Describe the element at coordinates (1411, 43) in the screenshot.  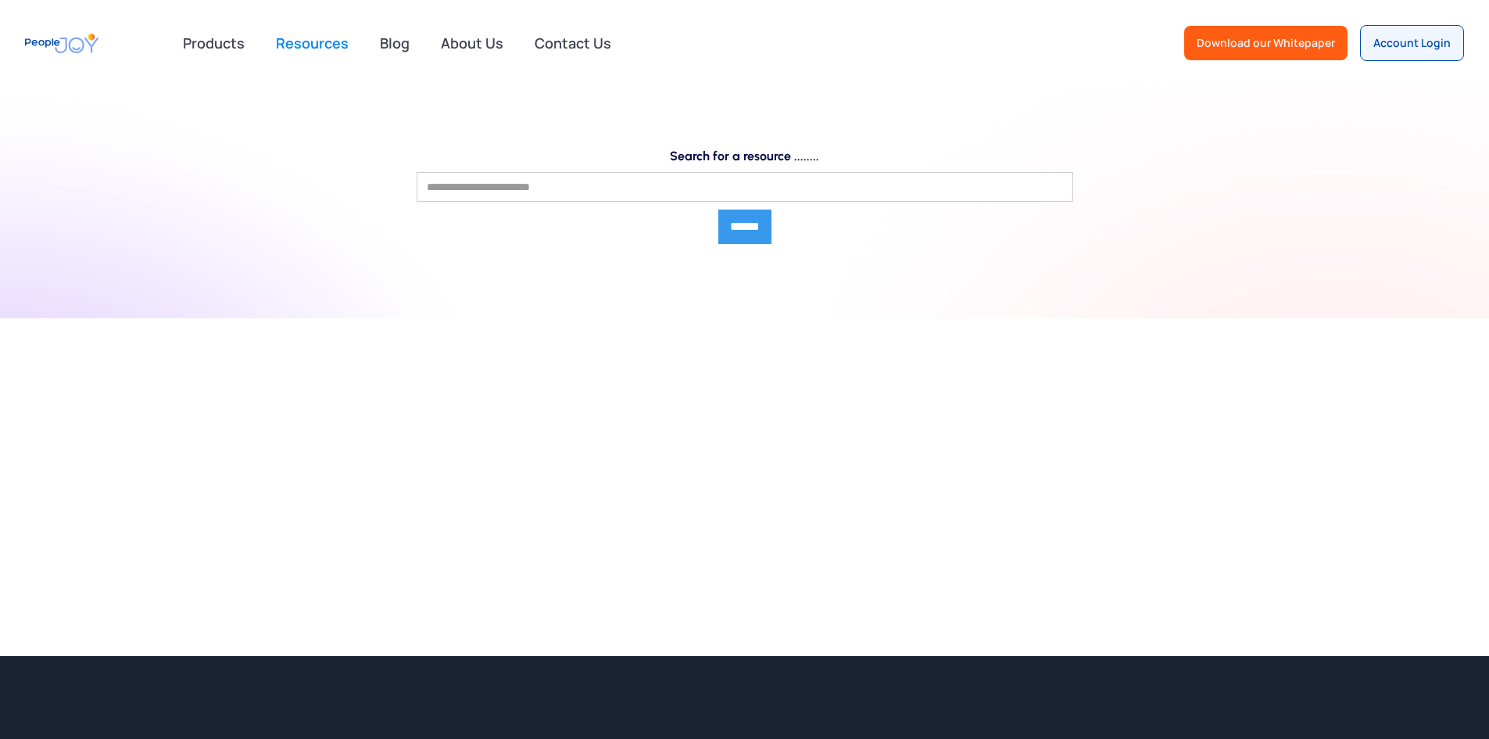
I see `a: Account Login` at that location.